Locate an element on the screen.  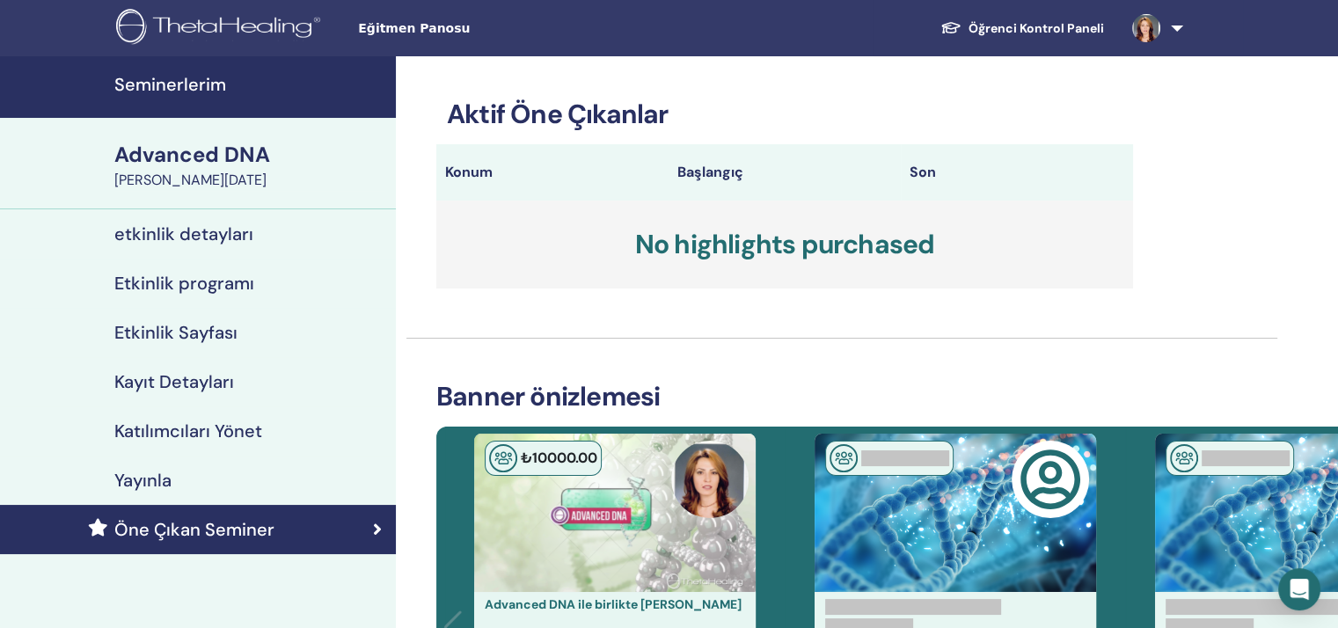
h4: etkinlik detayları is located at coordinates (184, 234).